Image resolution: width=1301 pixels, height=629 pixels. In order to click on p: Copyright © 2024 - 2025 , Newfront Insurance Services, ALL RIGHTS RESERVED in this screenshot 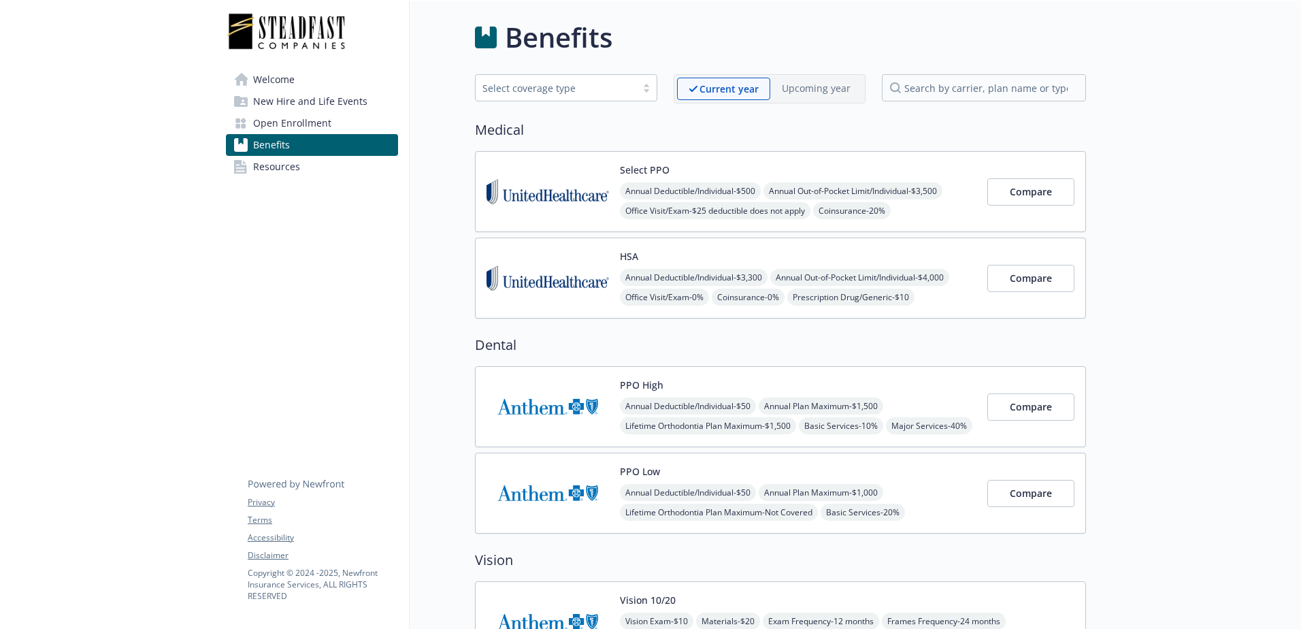, I will do `click(323, 584)`.